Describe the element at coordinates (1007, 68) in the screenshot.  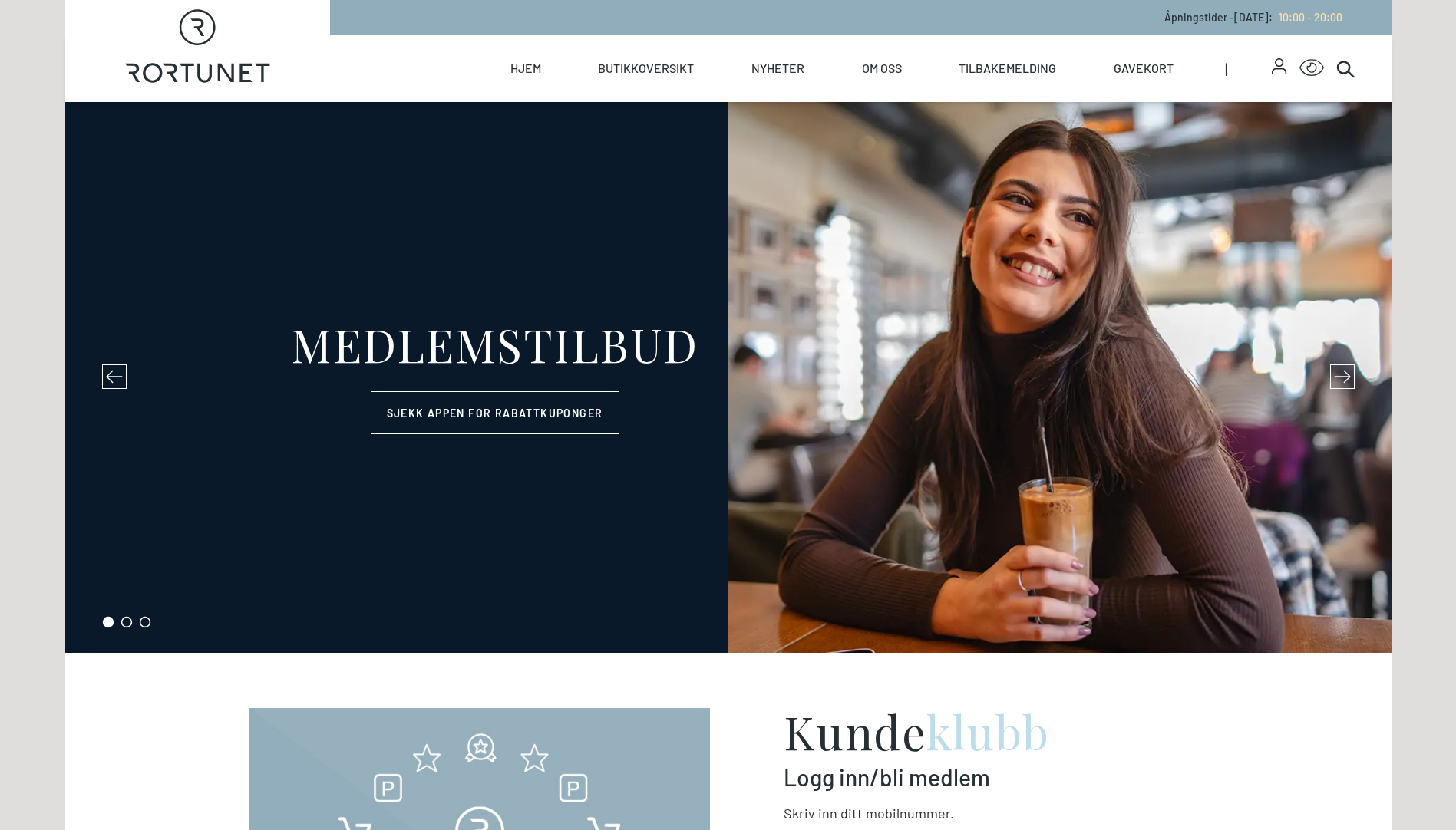
I see `a: Tilbakemelding` at that location.